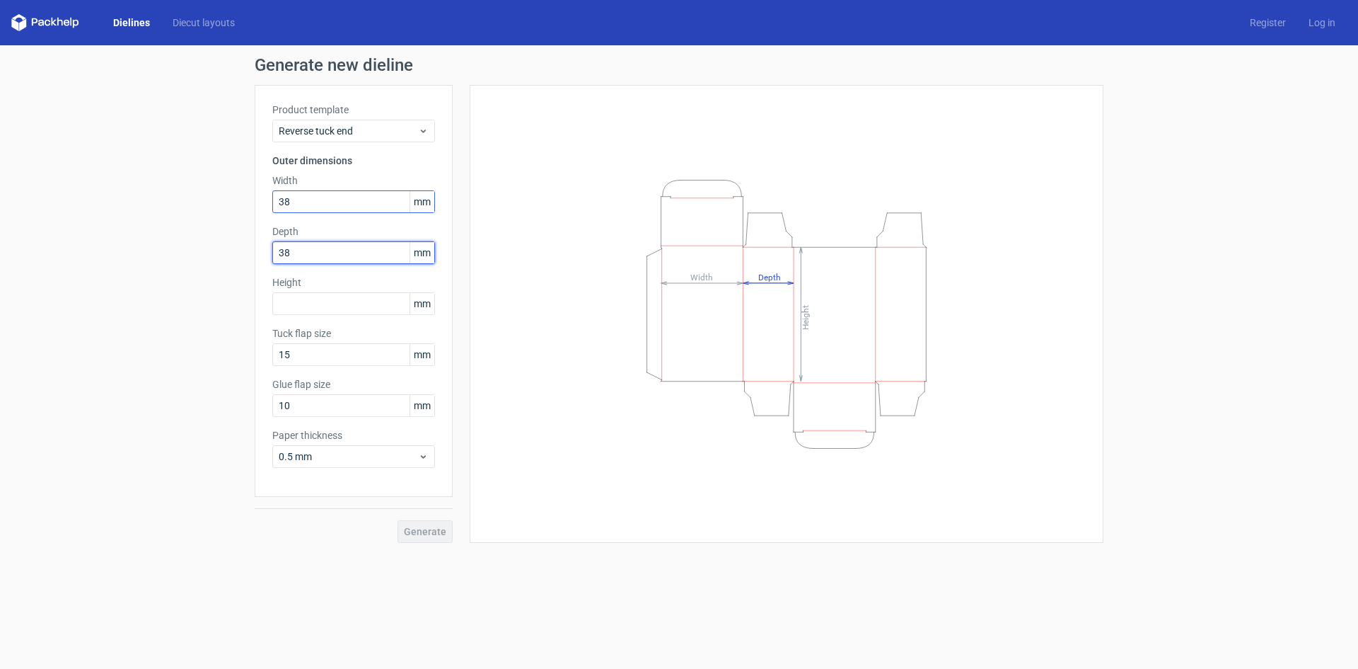 The width and height of the screenshot is (1358, 669). What do you see at coordinates (354, 435) in the screenshot?
I see `label: Paper thickness` at bounding box center [354, 435].